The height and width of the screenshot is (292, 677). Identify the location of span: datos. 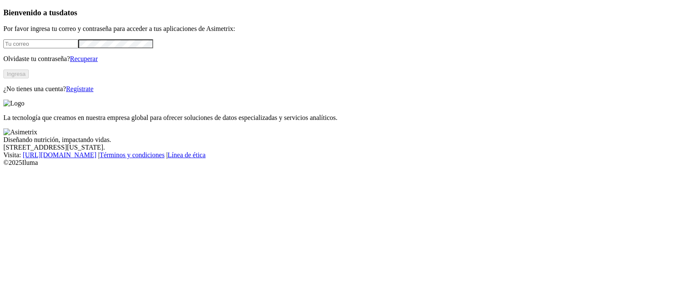
(68, 12).